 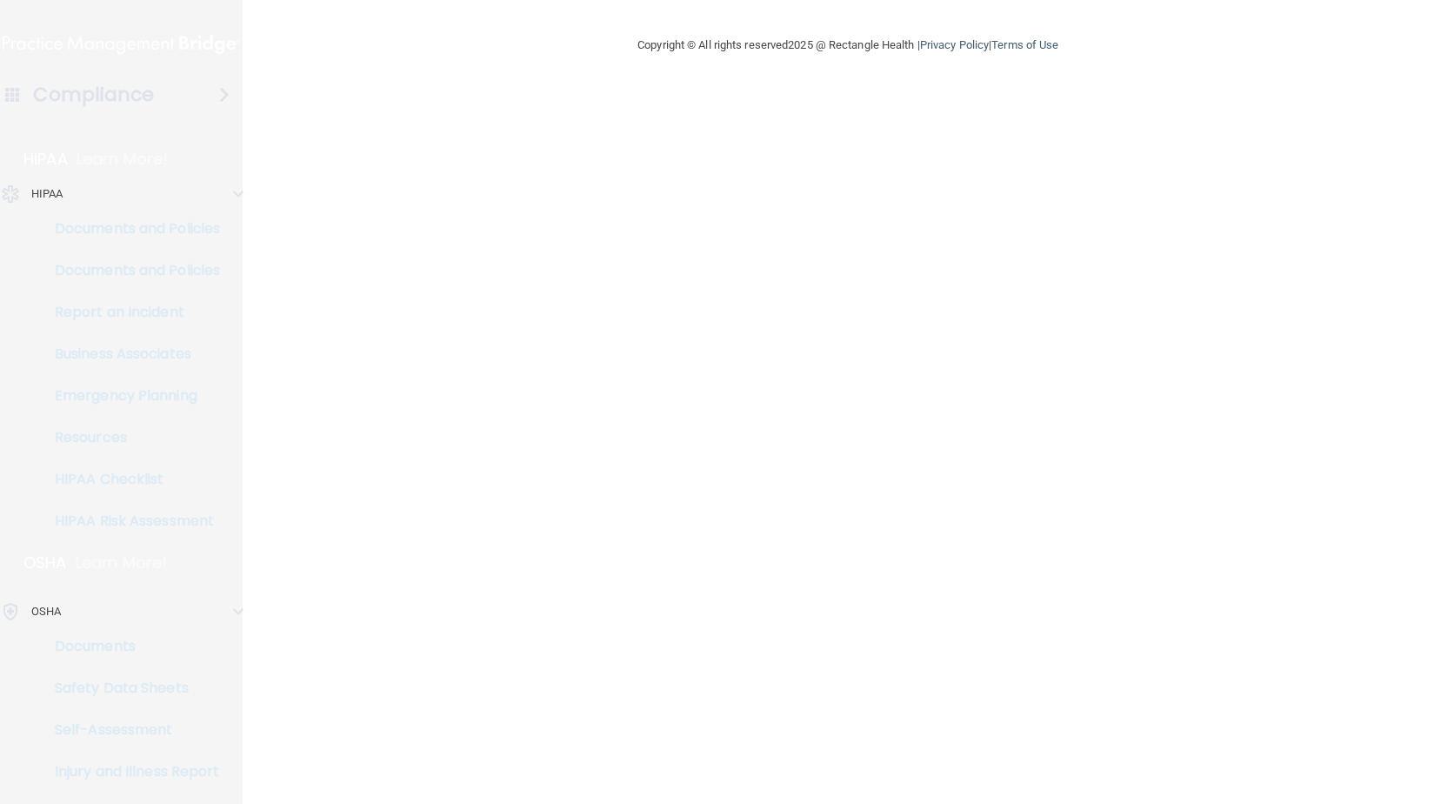 I want to click on div: Copyright © All rights reserved 2025 @ Rectangle Health | |, so click(x=848, y=45).